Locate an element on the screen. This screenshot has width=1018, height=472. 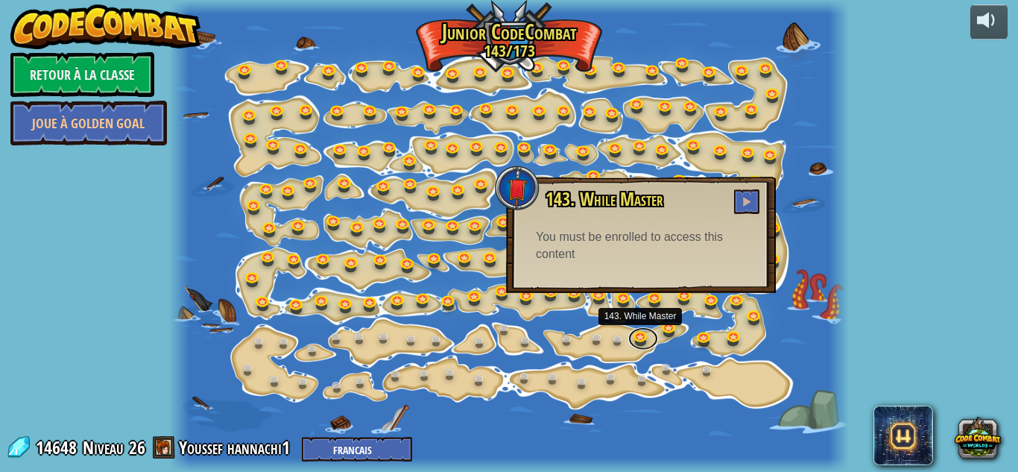
a: Retour à la Classe is located at coordinates (82, 75).